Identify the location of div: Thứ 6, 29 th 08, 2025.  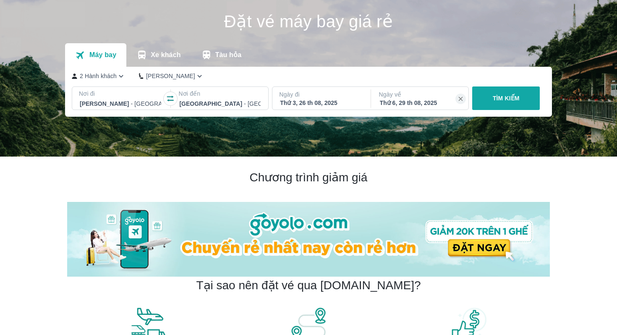
(420, 103).